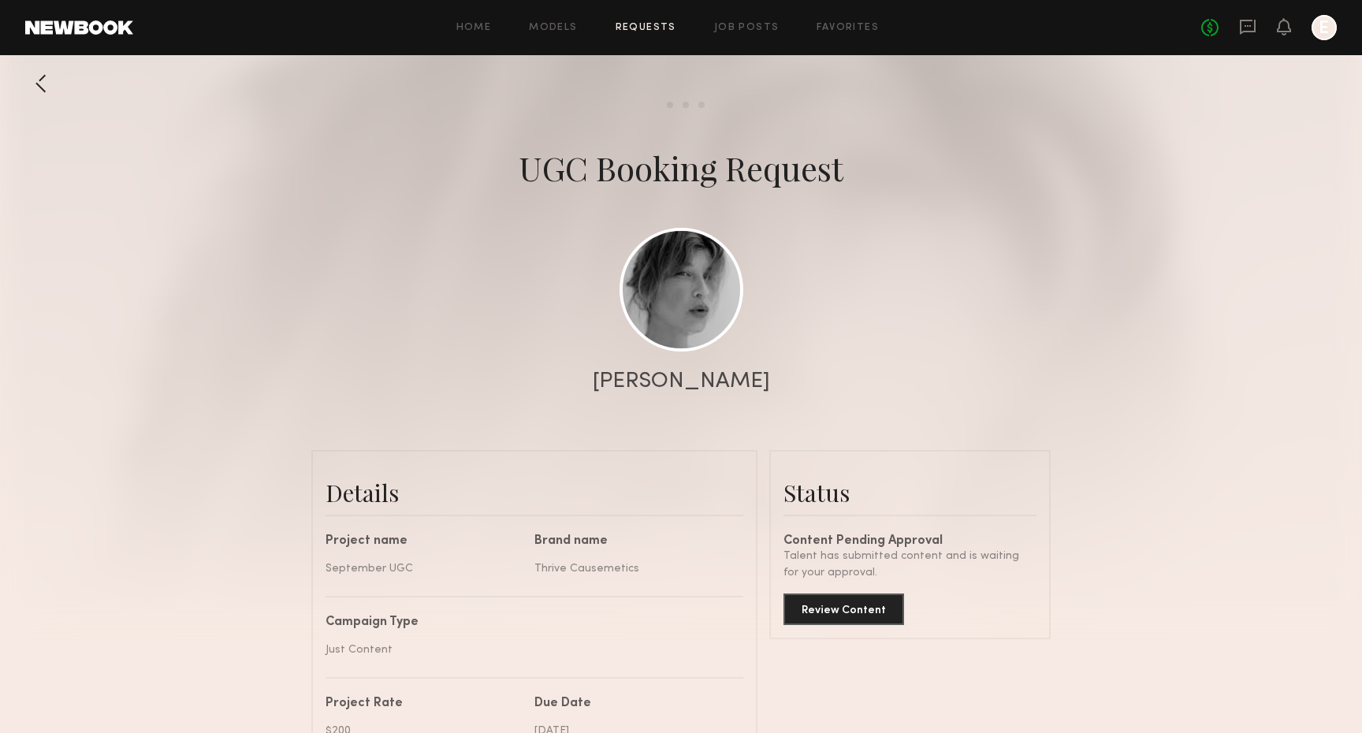 The image size is (1362, 733). I want to click on a: Models, so click(552, 28).